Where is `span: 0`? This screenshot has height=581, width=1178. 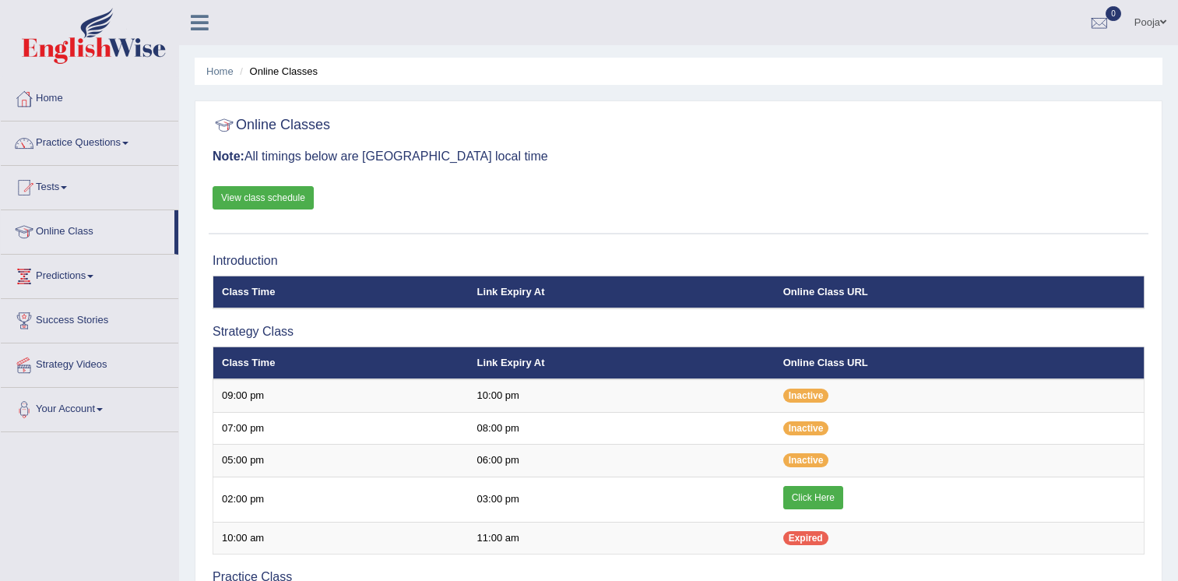
span: 0 is located at coordinates (1114, 13).